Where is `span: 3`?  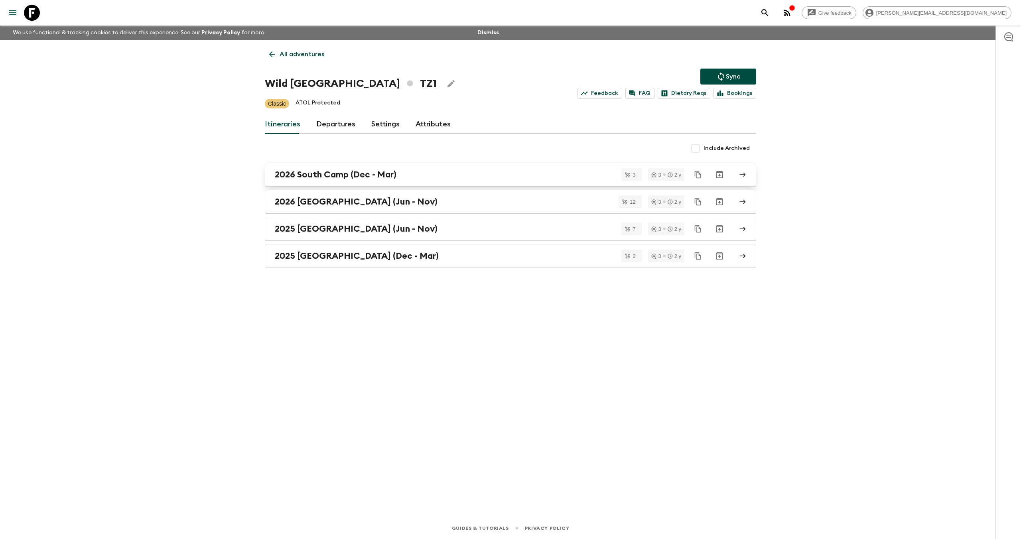
span: 3 is located at coordinates (634, 175).